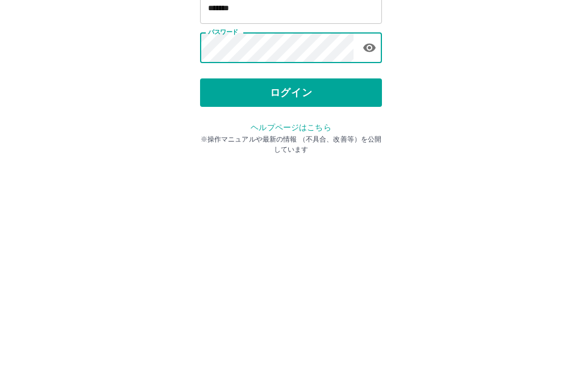  I want to click on p: ※操作マニュアルや最新の情報 （不具合、改善等）を公開しています, so click(291, 262).